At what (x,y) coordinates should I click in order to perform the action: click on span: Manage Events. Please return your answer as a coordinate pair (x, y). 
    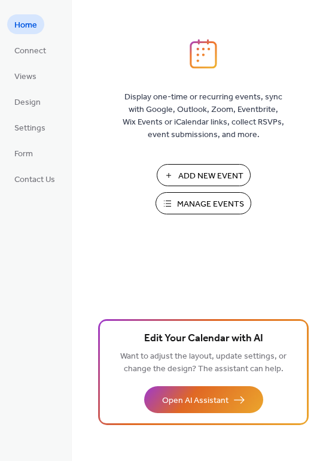
    Looking at the image, I should click on (211, 204).